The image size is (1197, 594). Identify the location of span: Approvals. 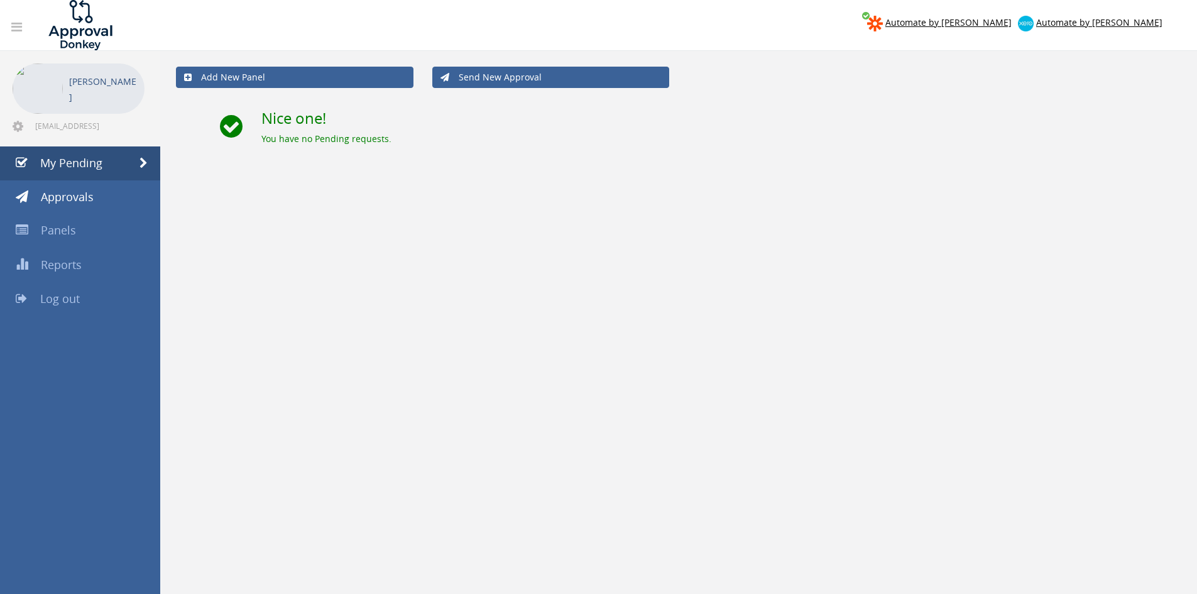
(67, 197).